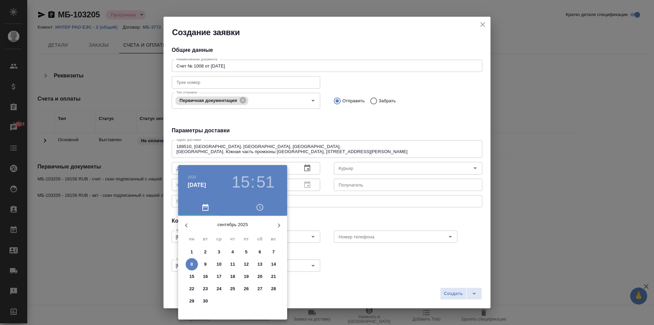 This screenshot has height=325, width=654. Describe the element at coordinates (274, 264) in the screenshot. I see `button: 14` at that location.